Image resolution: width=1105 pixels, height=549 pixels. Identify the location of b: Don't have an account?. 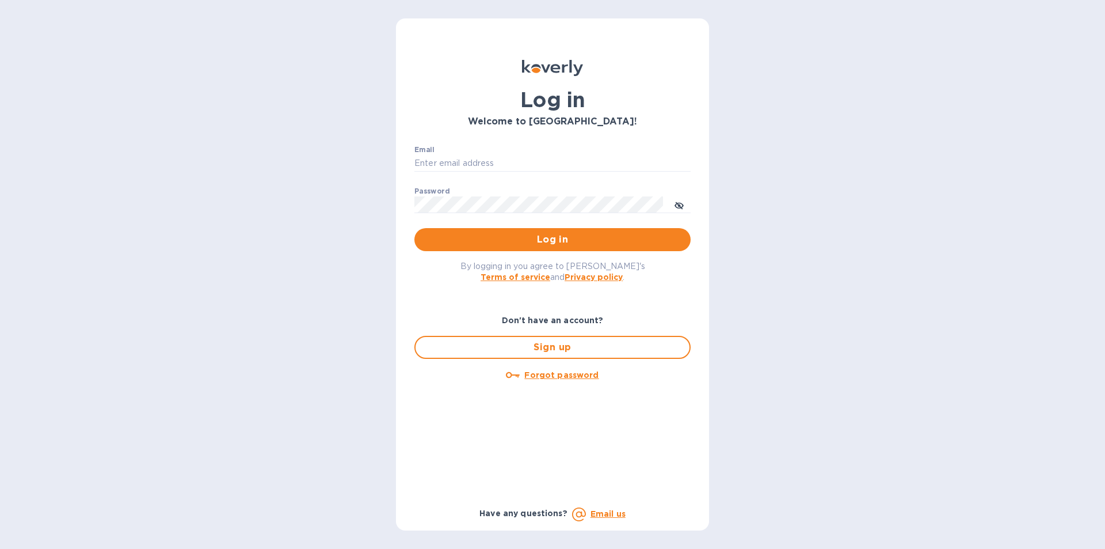
(553, 320).